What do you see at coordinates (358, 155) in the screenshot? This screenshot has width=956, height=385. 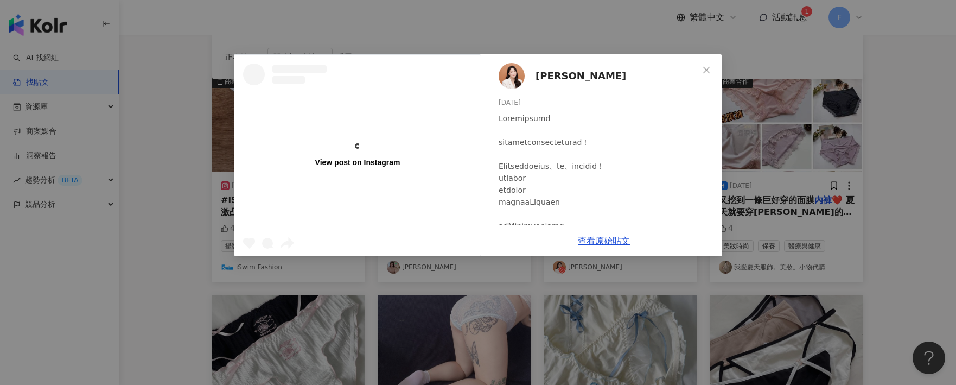 I see `a: View post on Instagram` at bounding box center [358, 155].